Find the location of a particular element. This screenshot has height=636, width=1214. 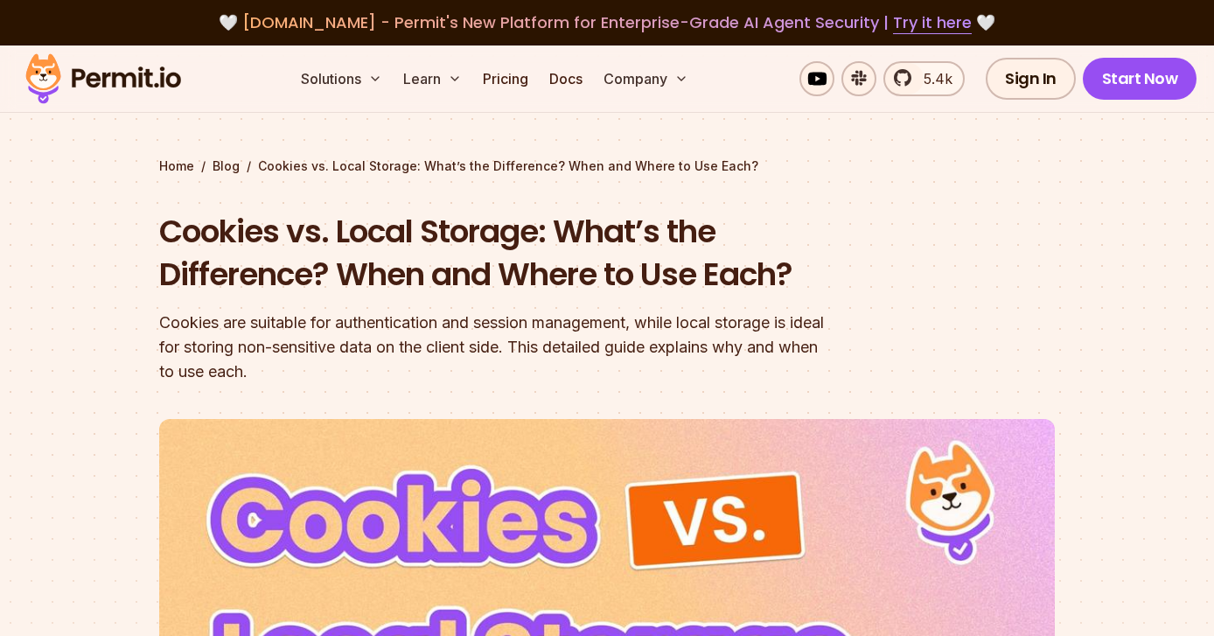

div: Cookies are suitable for authentication and session management, while local storage is ideal for ... is located at coordinates (495, 347).